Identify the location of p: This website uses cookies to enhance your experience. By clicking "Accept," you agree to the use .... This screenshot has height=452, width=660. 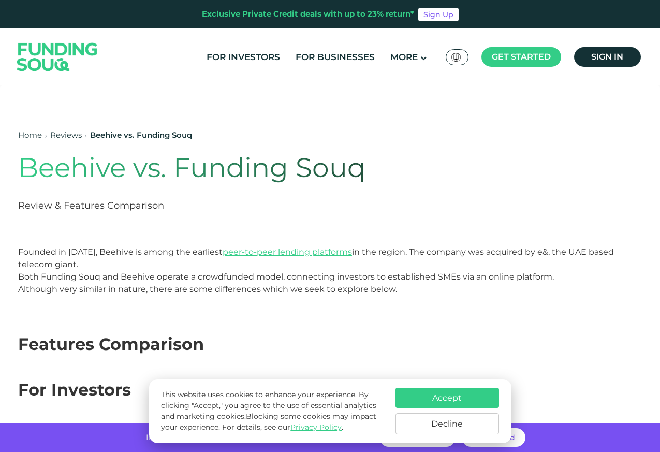
(273, 411).